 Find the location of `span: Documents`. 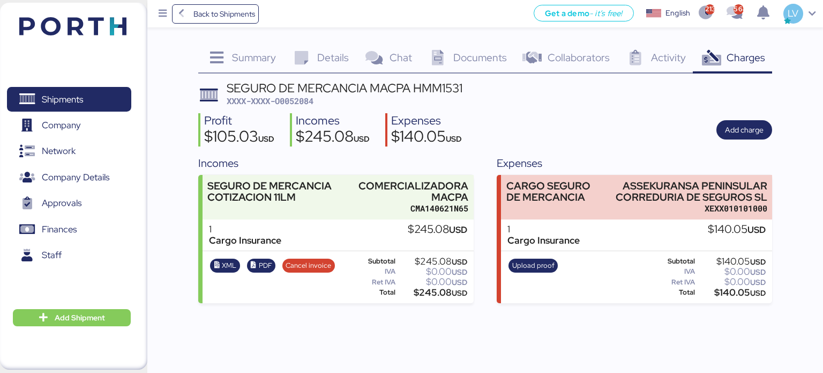

span: Documents is located at coordinates (480, 57).